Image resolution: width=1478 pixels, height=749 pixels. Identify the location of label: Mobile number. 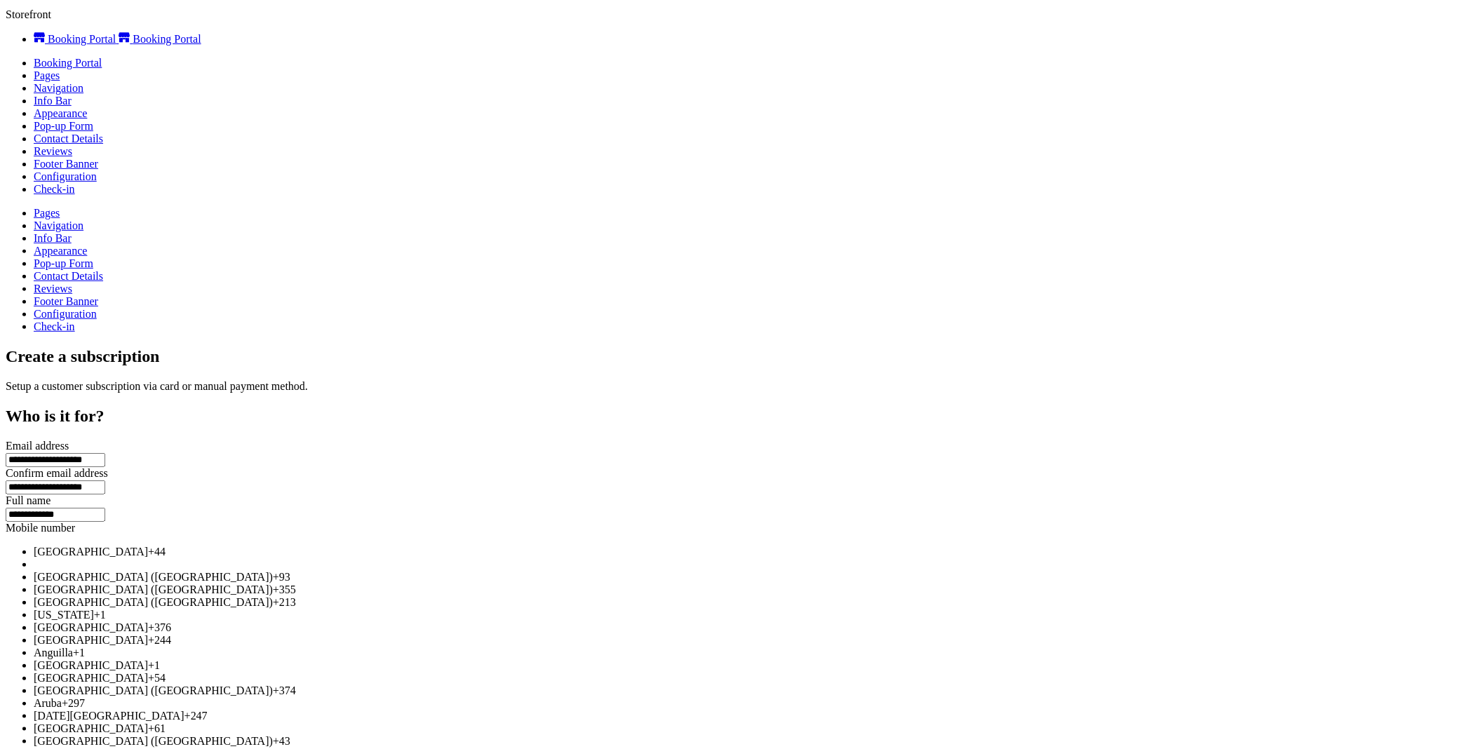
(40, 527).